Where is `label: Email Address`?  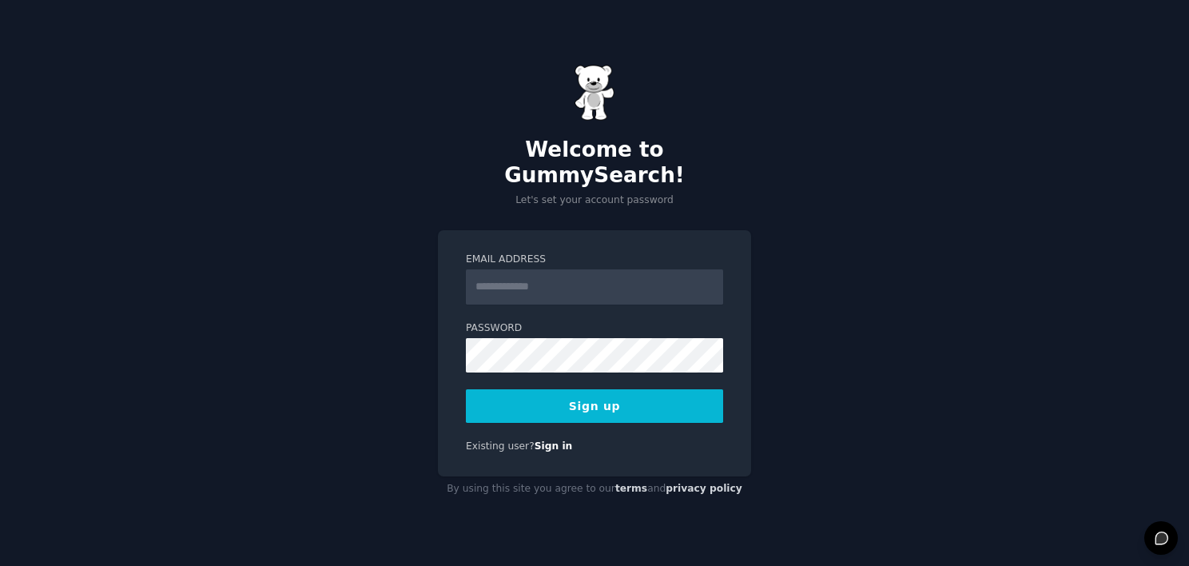
label: Email Address is located at coordinates (594, 260).